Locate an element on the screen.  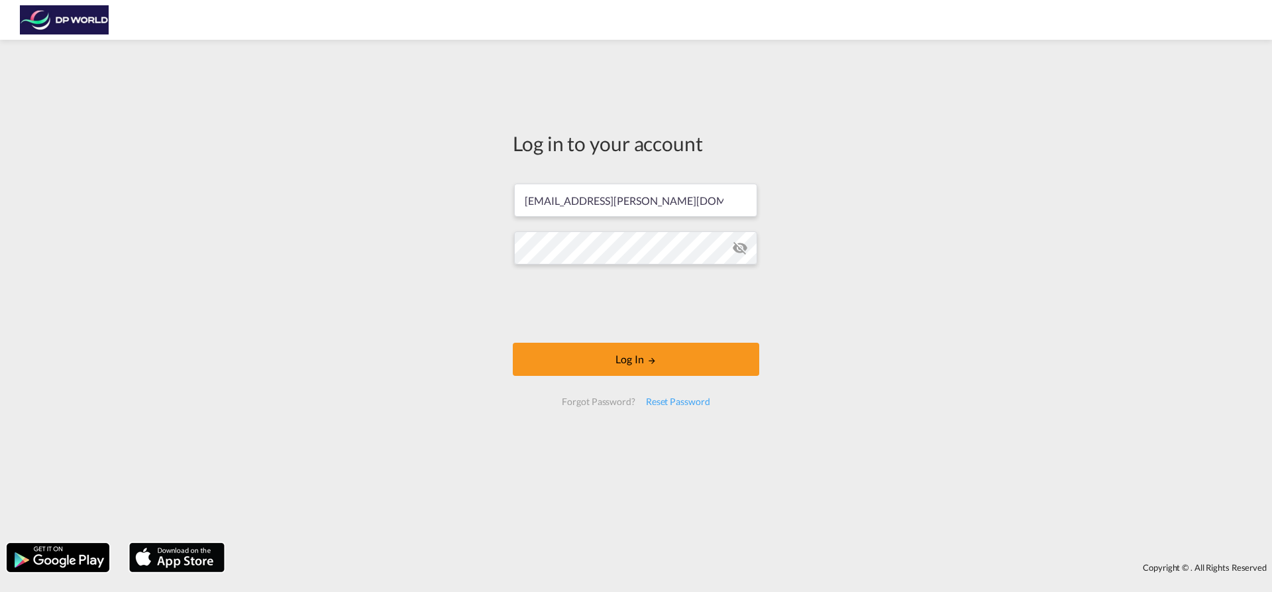
div: Copyright © . All Rights Reserved is located at coordinates (751, 567).